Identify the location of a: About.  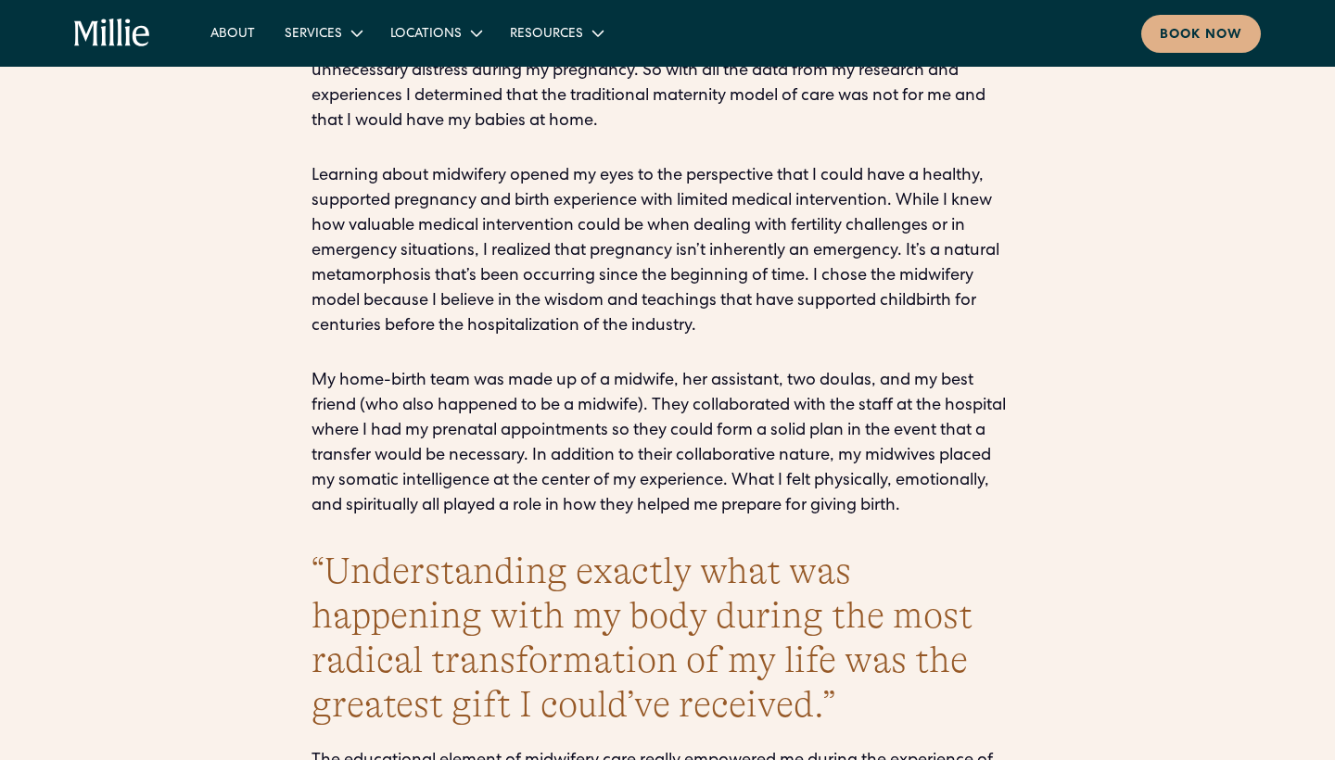
(233, 32).